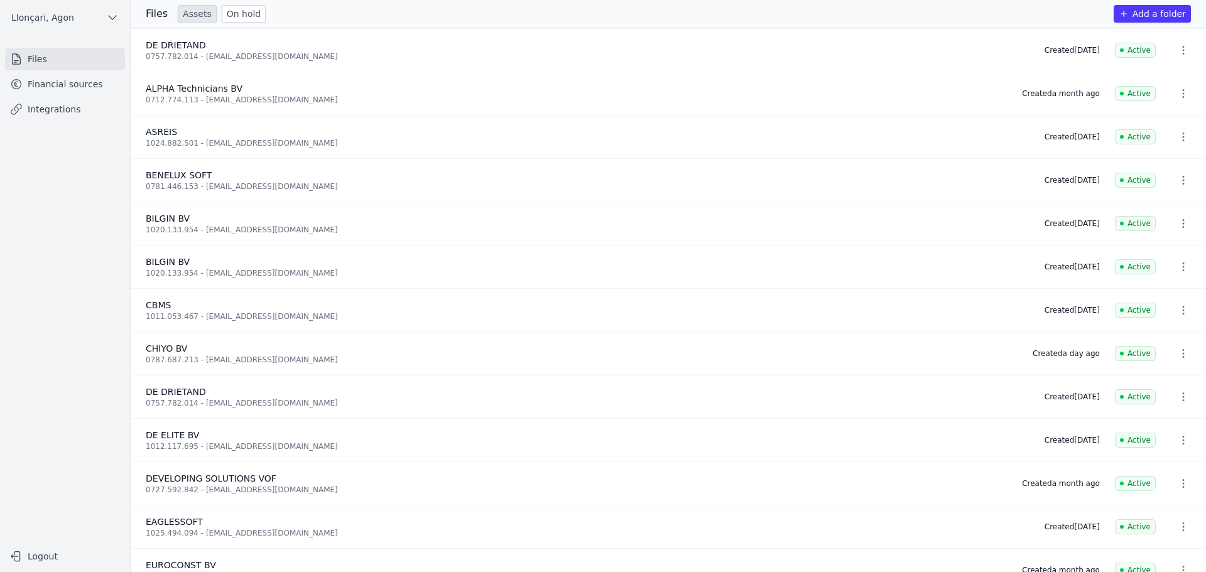  What do you see at coordinates (65, 557) in the screenshot?
I see `button: Logout` at bounding box center [65, 557].